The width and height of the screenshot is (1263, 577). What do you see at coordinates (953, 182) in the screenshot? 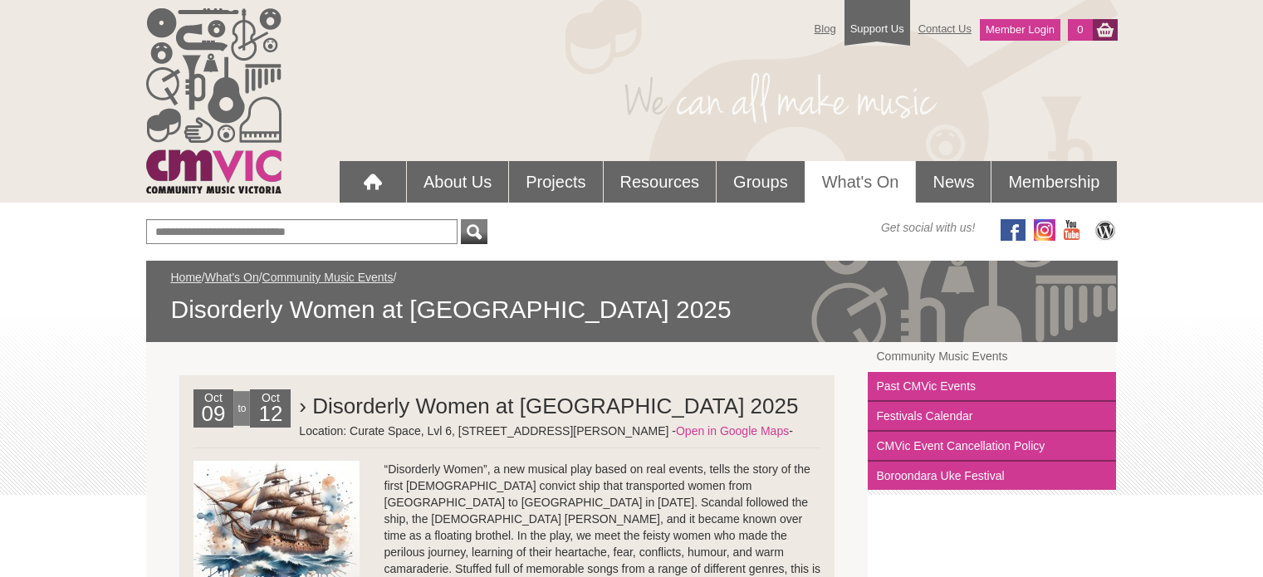
I see `a: News` at bounding box center [953, 182].